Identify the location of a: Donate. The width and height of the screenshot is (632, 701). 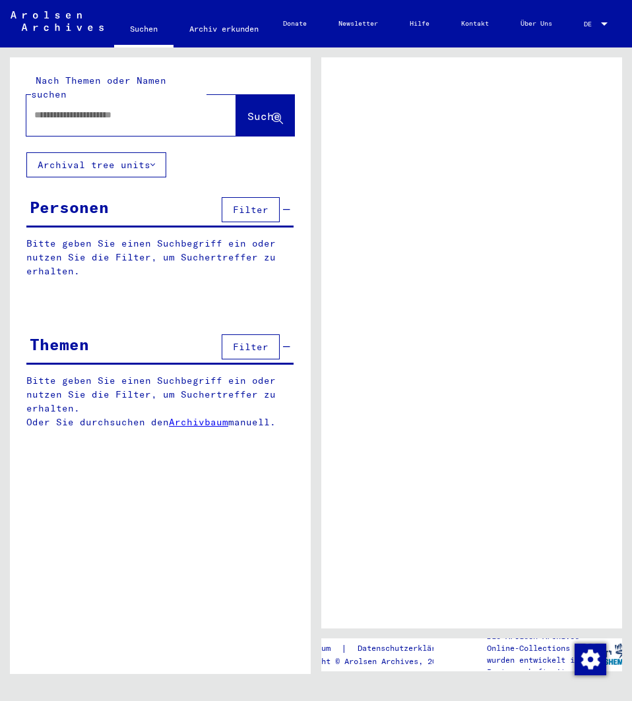
(295, 24).